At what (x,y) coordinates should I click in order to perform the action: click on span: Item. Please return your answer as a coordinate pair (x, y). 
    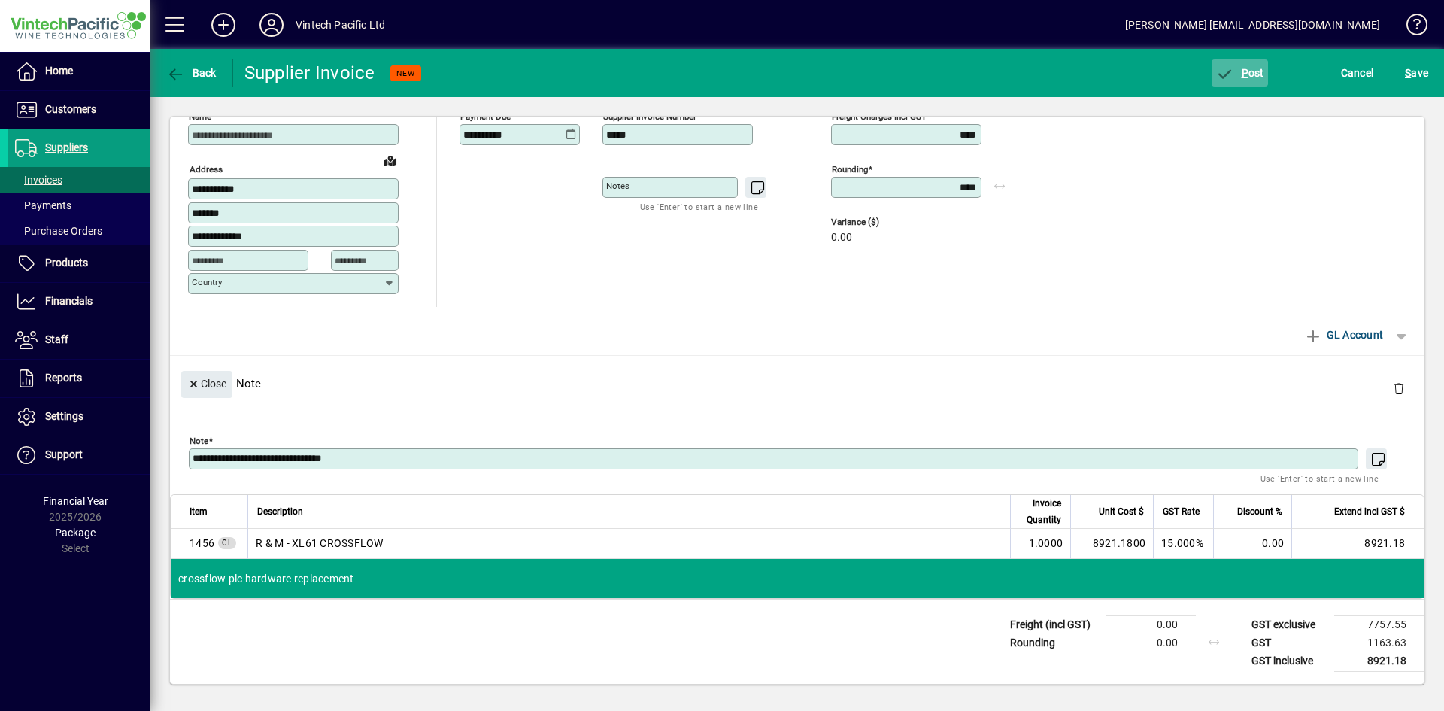
    Looking at the image, I should click on (199, 511).